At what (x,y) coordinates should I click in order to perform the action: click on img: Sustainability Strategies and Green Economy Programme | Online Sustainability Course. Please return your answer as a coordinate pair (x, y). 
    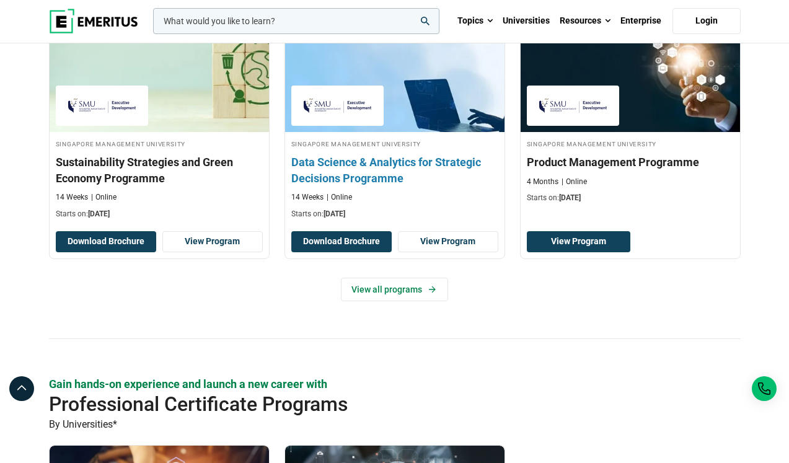
    Looking at the image, I should click on (159, 70).